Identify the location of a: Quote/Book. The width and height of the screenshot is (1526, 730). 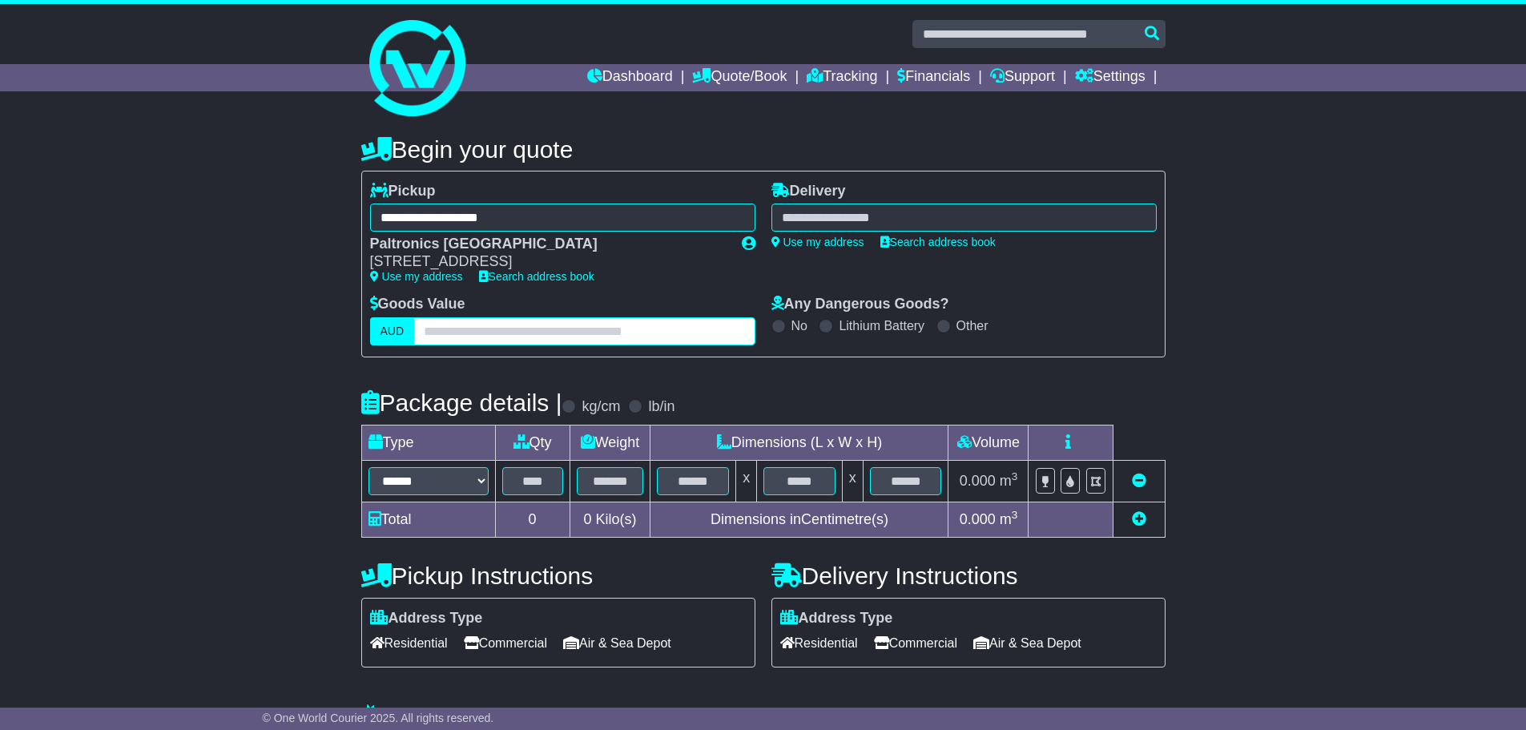
(740, 78).